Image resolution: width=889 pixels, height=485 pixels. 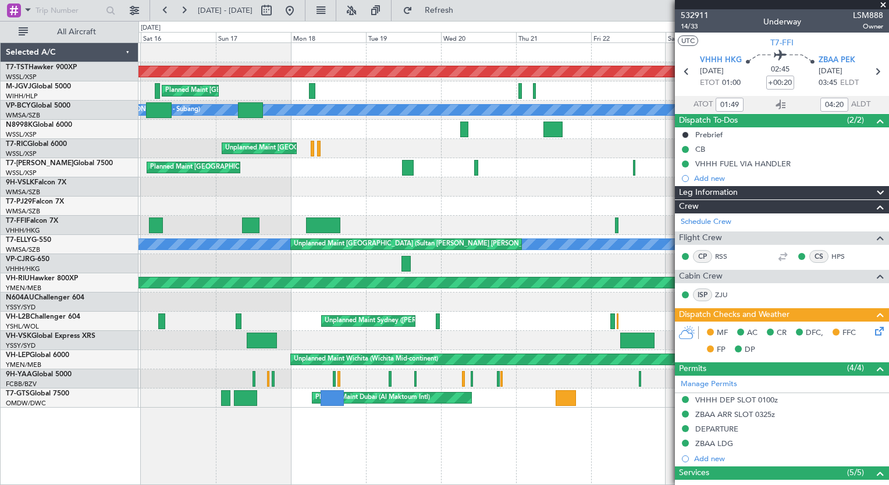 What do you see at coordinates (35, 202) in the screenshot?
I see `a: T7-PJ29Falcon 7X` at bounding box center [35, 202].